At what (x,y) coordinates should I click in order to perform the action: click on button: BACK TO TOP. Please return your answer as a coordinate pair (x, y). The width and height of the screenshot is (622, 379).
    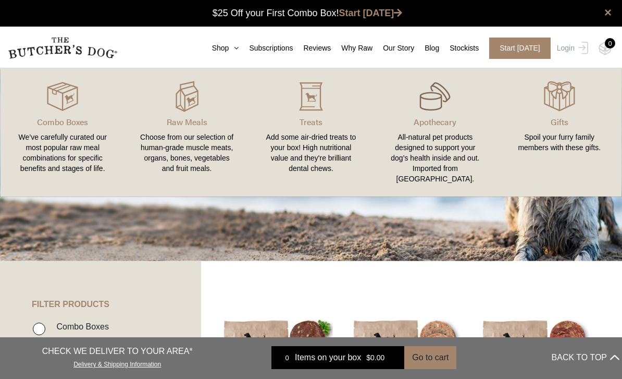
    Looking at the image, I should click on (585, 357).